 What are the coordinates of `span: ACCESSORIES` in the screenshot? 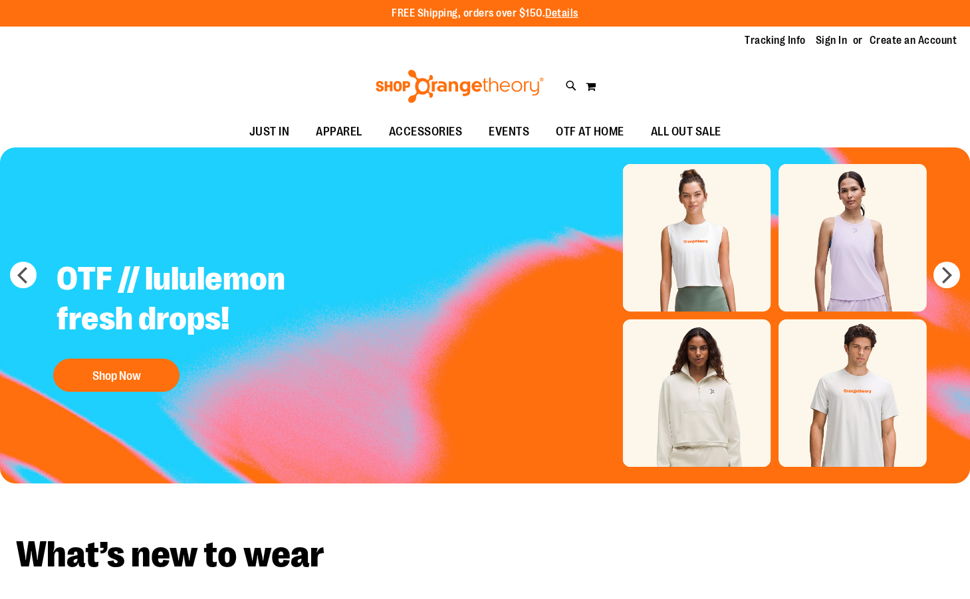 It's located at (425, 132).